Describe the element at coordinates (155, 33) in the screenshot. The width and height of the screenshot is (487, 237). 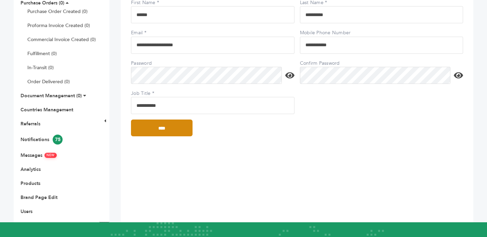
I see `label: Email` at that location.